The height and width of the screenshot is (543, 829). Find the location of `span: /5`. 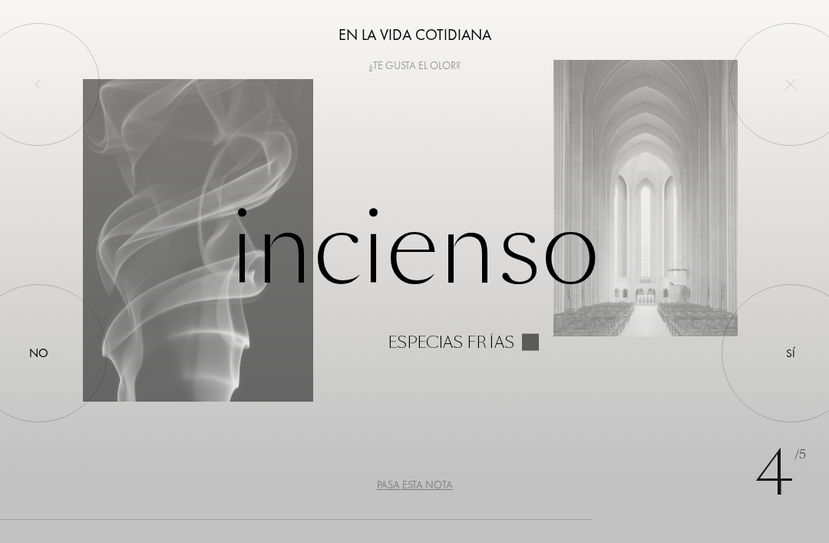

span: /5 is located at coordinates (800, 455).